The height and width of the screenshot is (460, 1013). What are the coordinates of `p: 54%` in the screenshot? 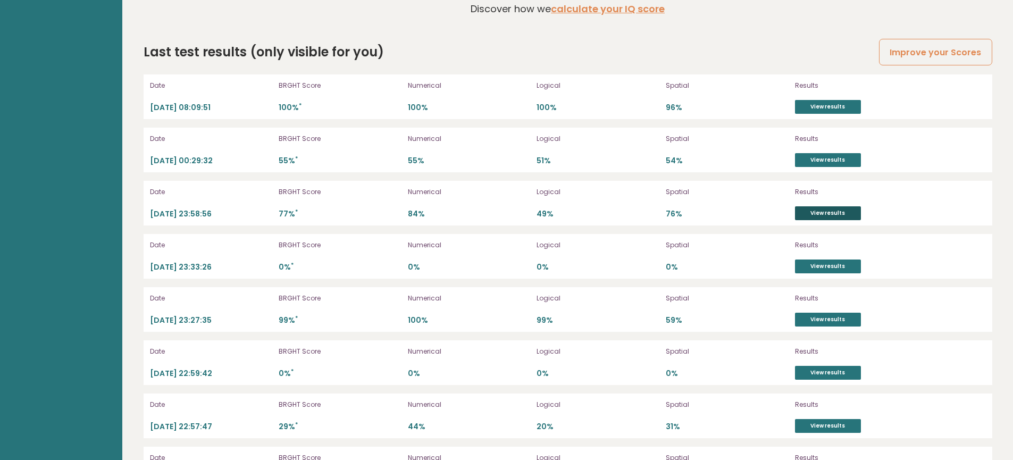 It's located at (727, 161).